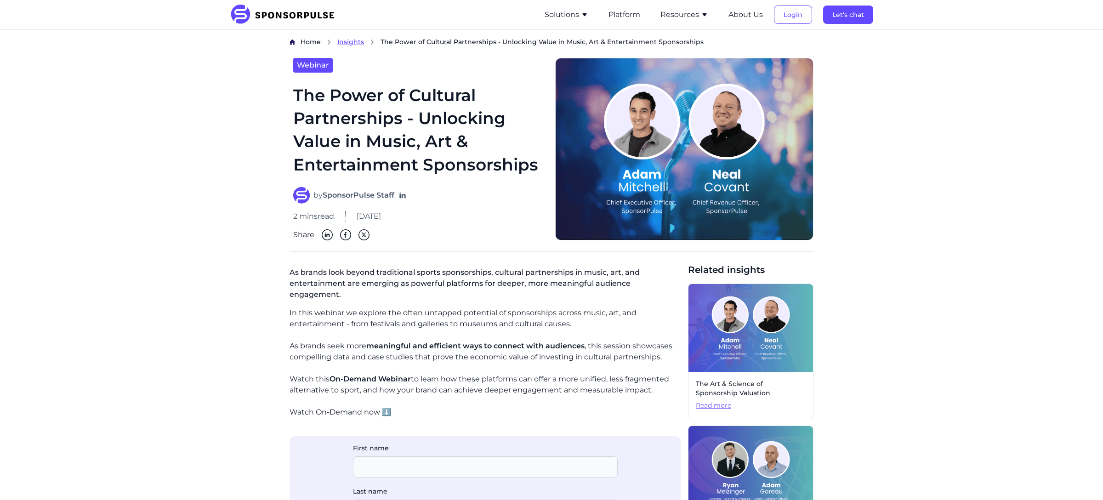 This screenshot has width=1103, height=500. What do you see at coordinates (485, 385) in the screenshot?
I see `p: Watch this to learn how these platforms can offer a more unified, less fragmented alternative to ...` at bounding box center [485, 385].